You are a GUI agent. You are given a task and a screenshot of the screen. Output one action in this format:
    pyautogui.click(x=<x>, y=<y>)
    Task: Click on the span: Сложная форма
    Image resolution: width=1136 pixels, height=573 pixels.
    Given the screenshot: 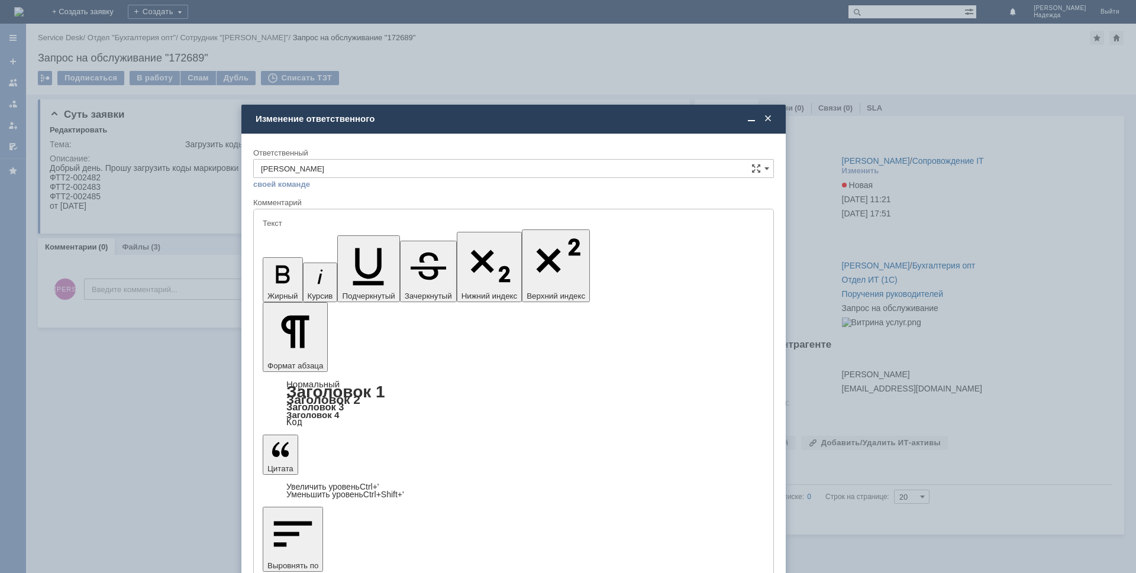 What is the action you would take?
    pyautogui.click(x=756, y=169)
    